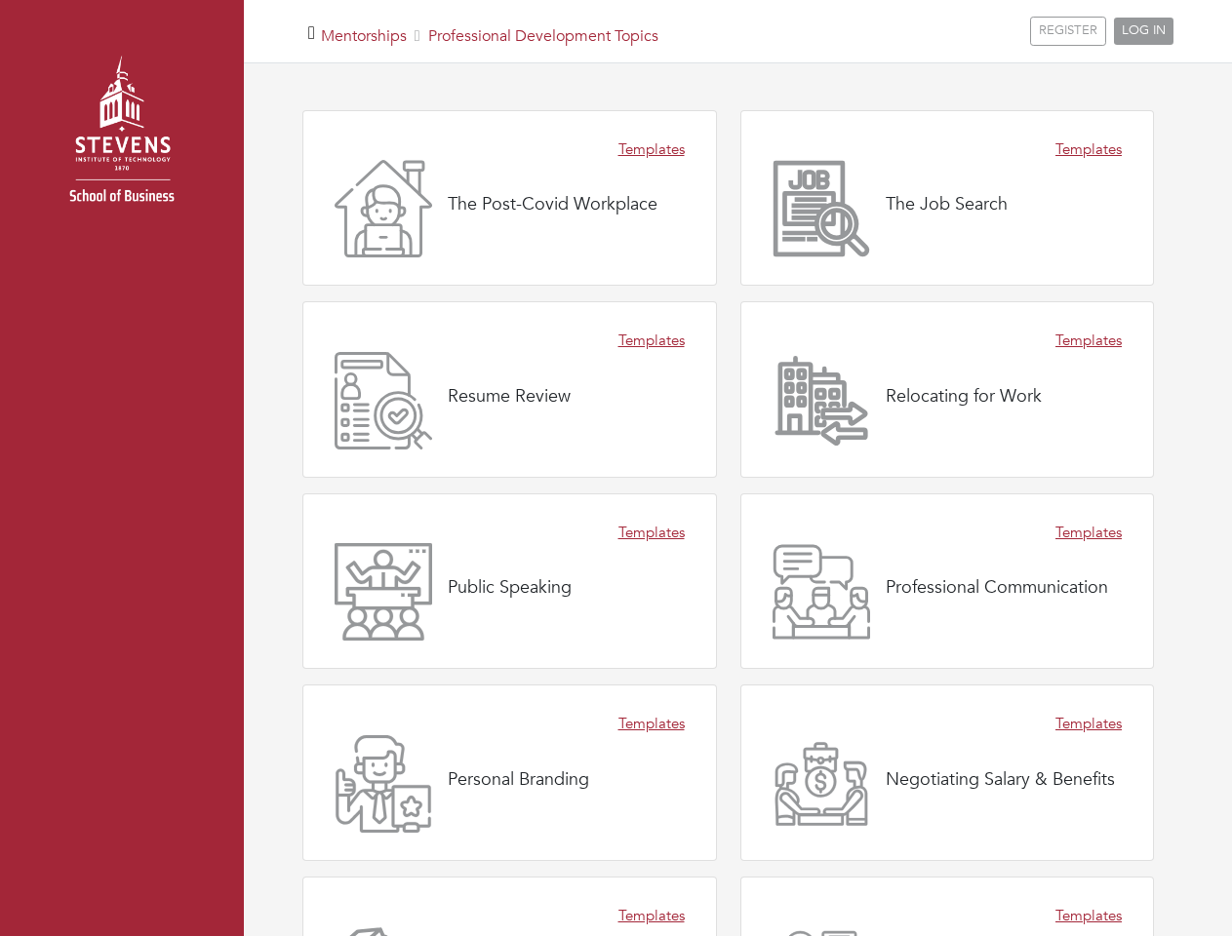 This screenshot has height=936, width=1232. I want to click on h4: Personal Branding, so click(518, 780).